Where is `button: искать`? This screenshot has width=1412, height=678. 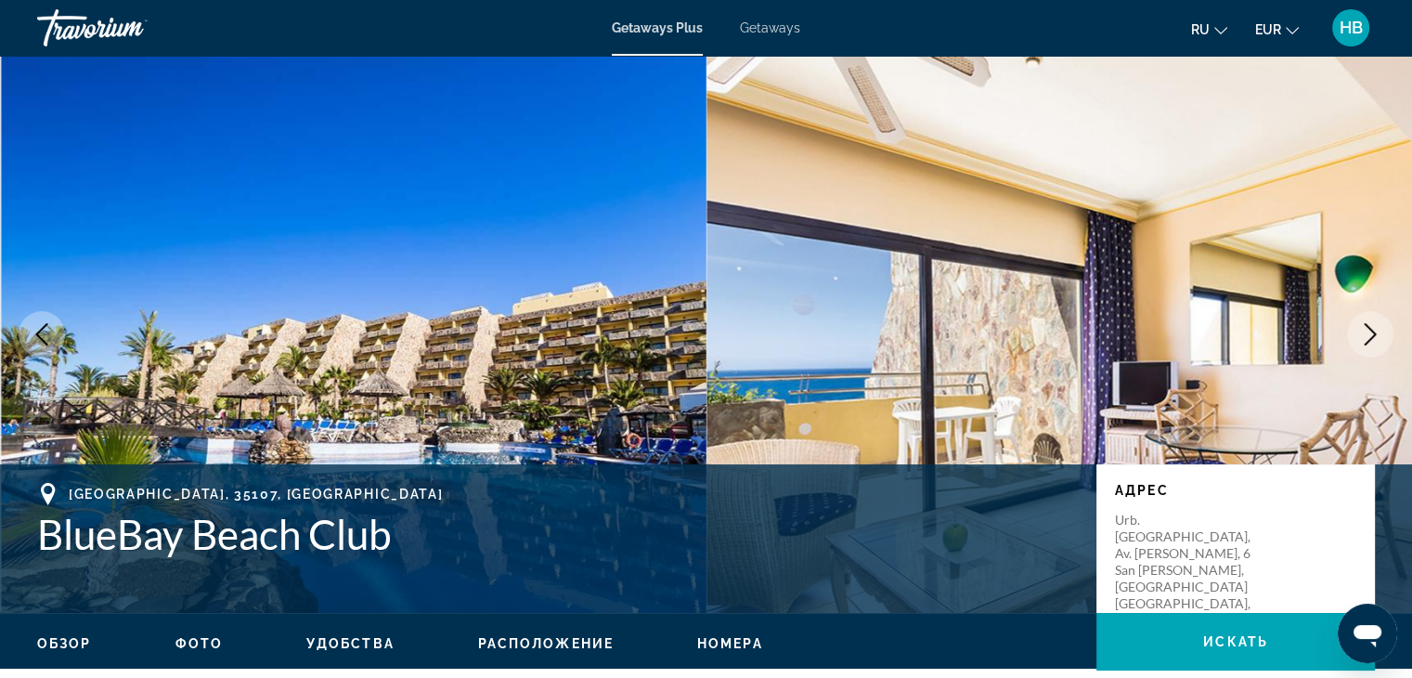 button: искать is located at coordinates (1235, 641).